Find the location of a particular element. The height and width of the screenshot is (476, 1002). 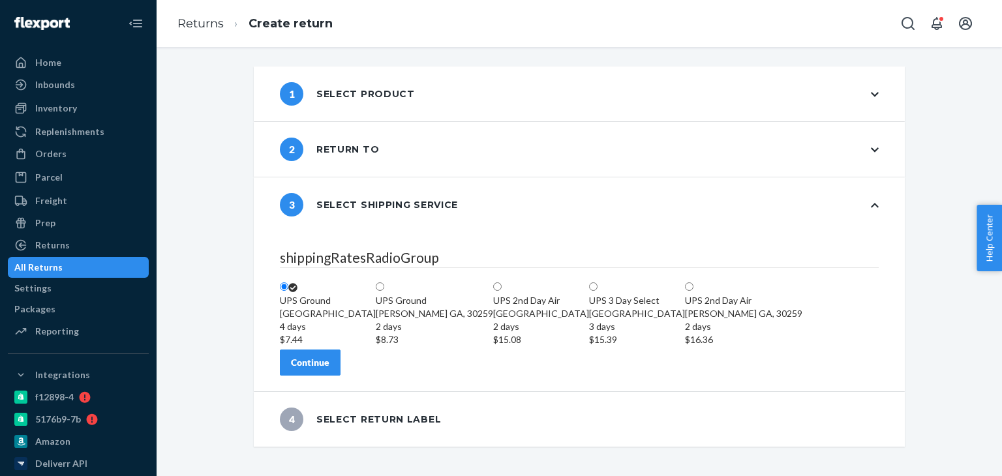

a: Amazon is located at coordinates (78, 442).